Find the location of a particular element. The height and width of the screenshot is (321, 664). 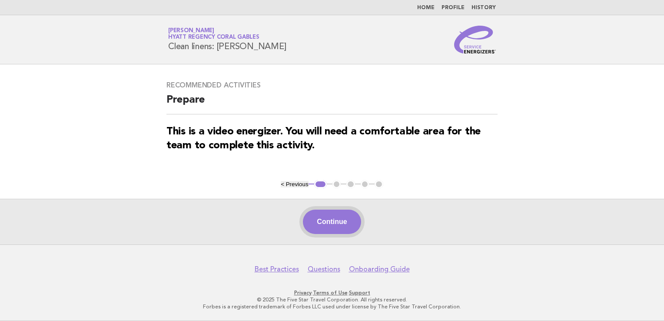

a: Terms of Use is located at coordinates (330, 292).